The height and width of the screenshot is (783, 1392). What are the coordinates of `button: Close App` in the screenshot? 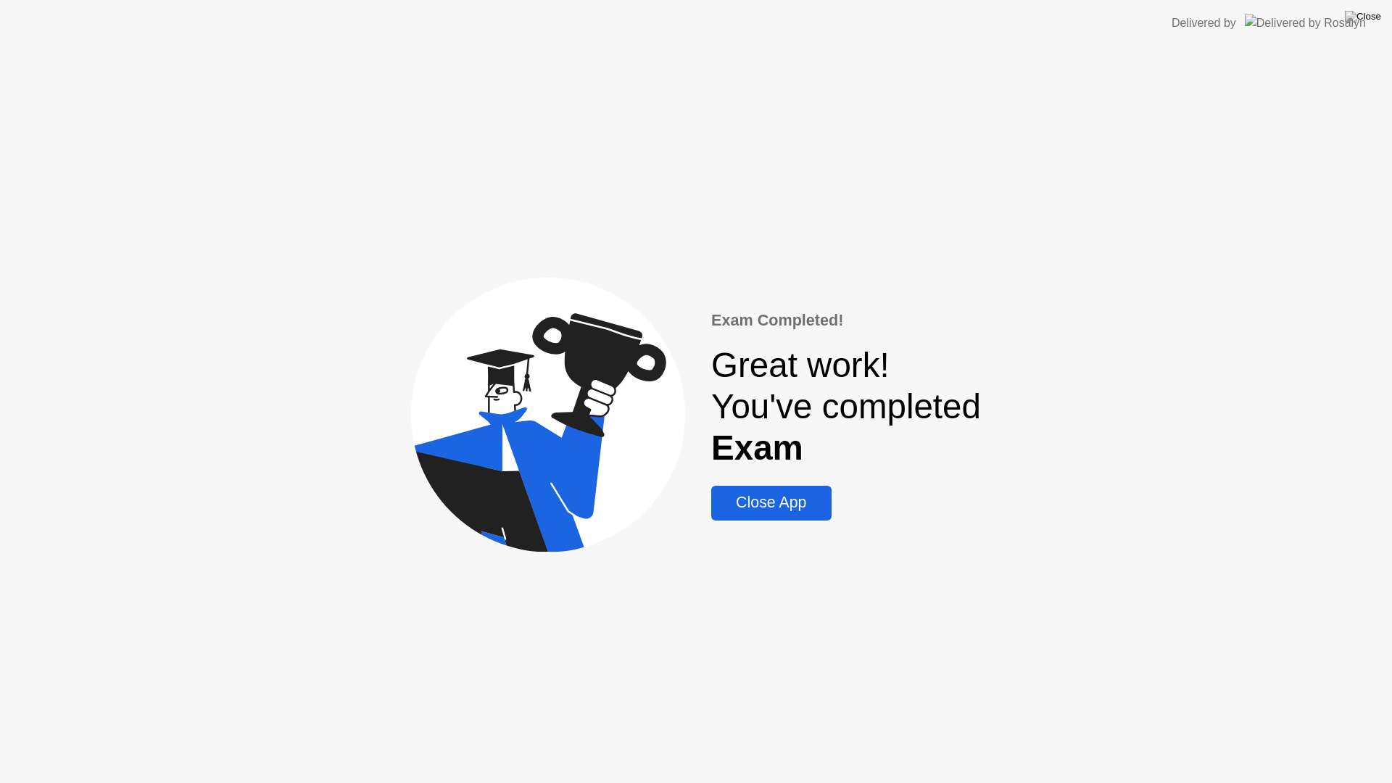 It's located at (771, 503).